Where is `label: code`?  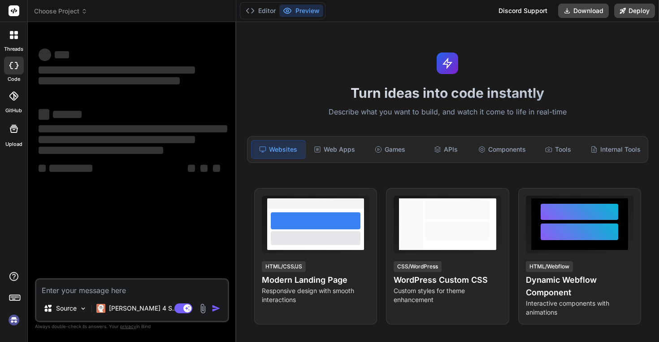 label: code is located at coordinates (14, 79).